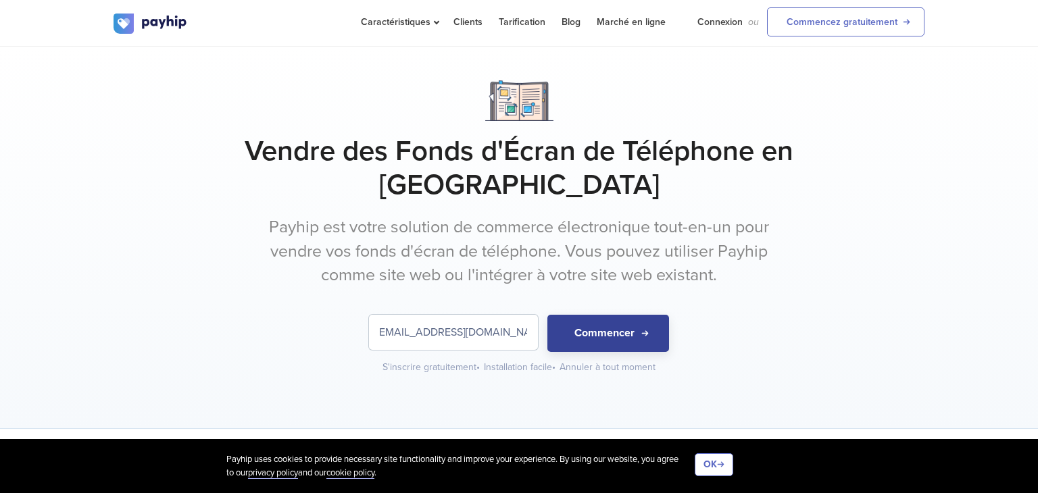 The height and width of the screenshot is (493, 1038). Describe the element at coordinates (273, 473) in the screenshot. I see `a: privacy policy` at that location.